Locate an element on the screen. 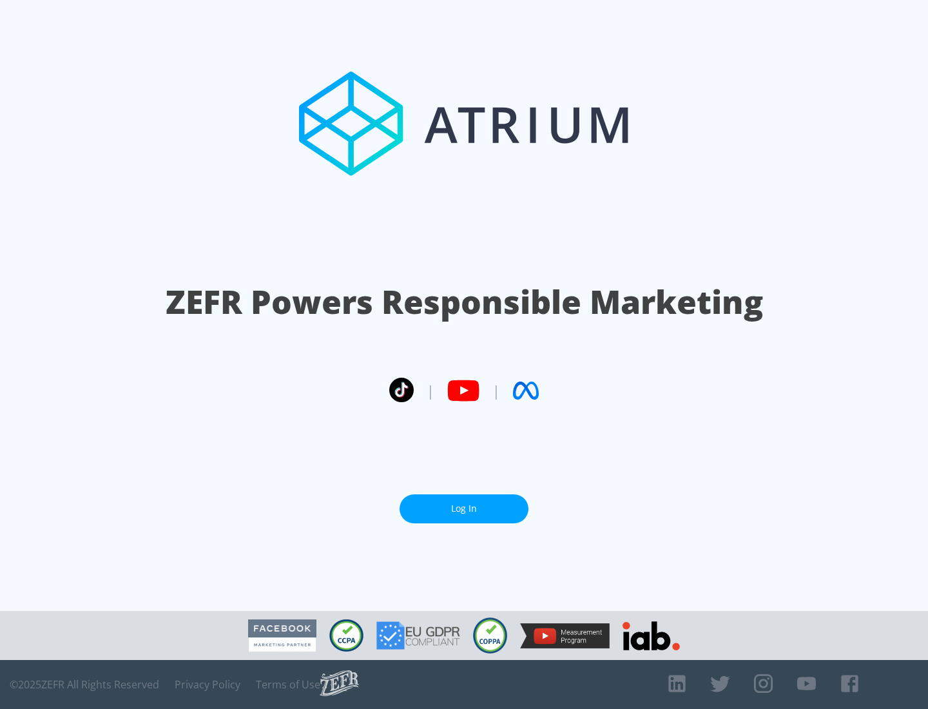 The width and height of the screenshot is (928, 709). a: Terms of Use is located at coordinates (288, 684).